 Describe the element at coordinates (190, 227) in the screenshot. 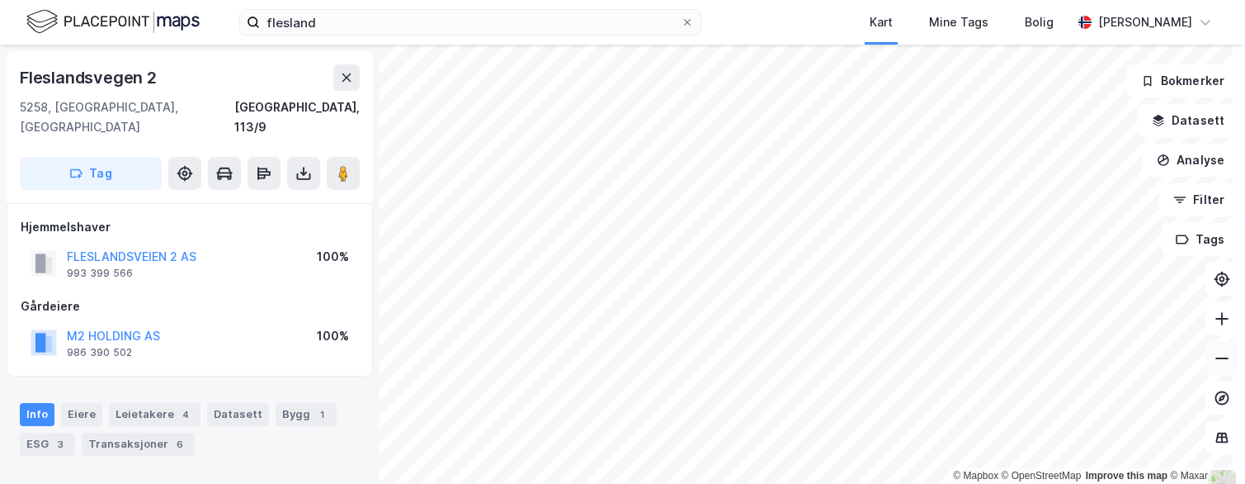

I see `div: Hjemmelshaver` at that location.